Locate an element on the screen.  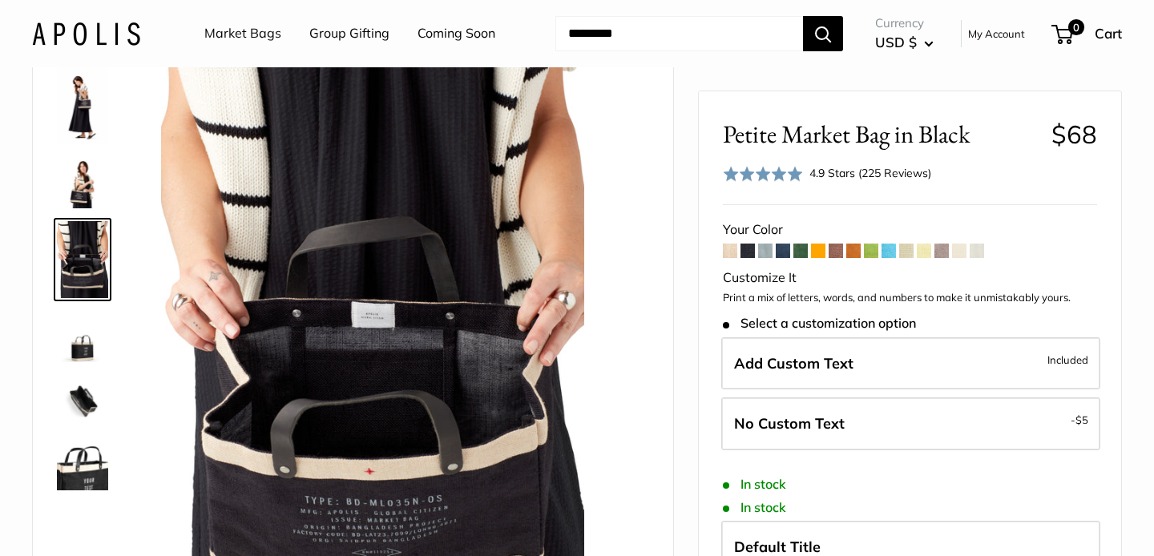
a: description_Spacious inner area with room for everything. is located at coordinates (83, 401).